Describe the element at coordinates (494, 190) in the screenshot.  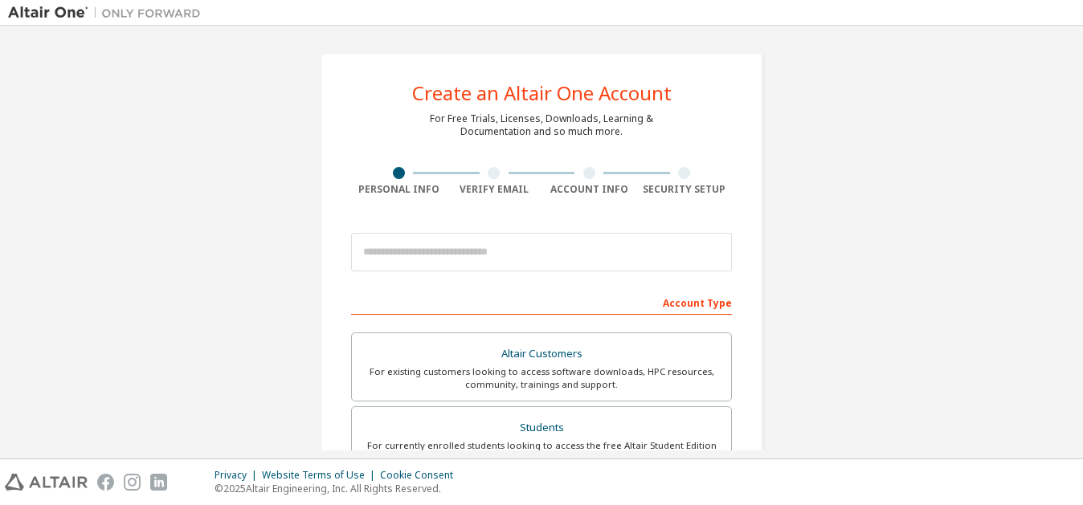
I see `div: Verify Email` at that location.